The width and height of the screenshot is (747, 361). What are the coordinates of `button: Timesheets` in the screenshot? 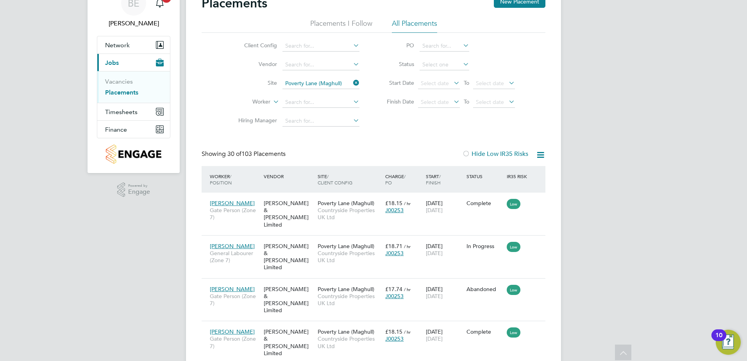 It's located at (134, 112).